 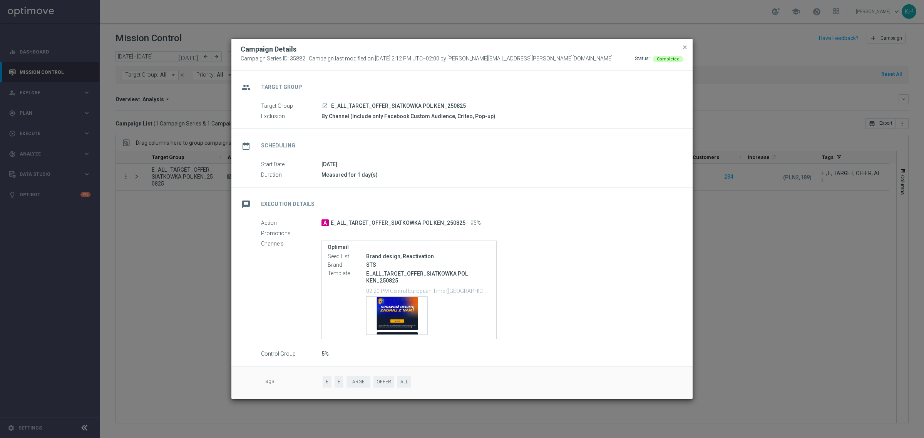 I want to click on label: Start Date, so click(x=291, y=165).